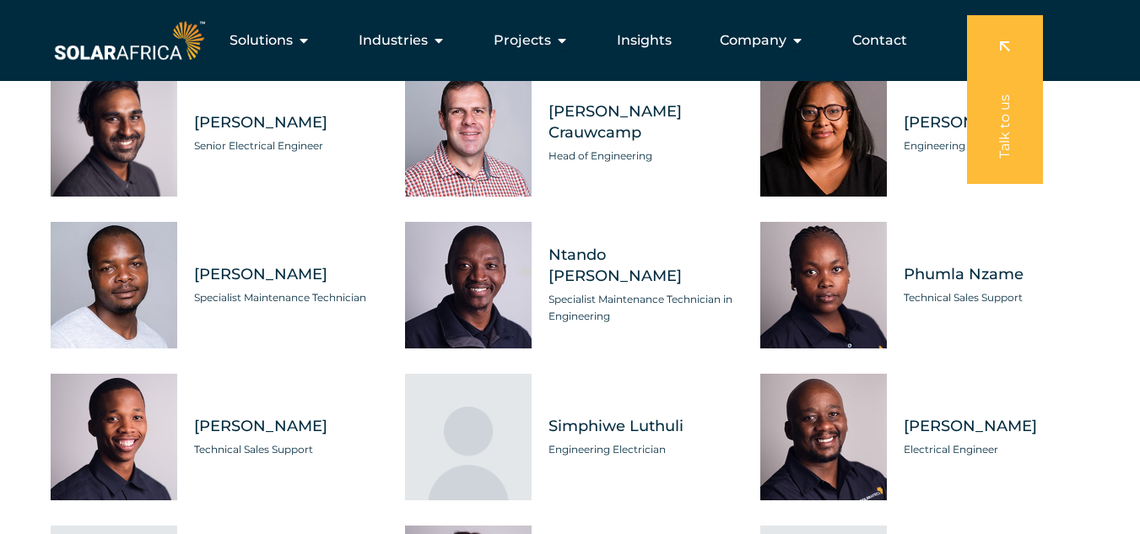  Describe the element at coordinates (522, 41) in the screenshot. I see `span: Projects` at that location.